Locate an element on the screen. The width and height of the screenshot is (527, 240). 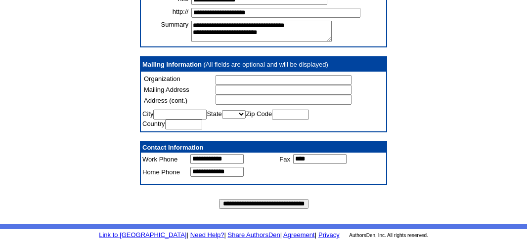
font: Mailing Address is located at coordinates (167, 89).